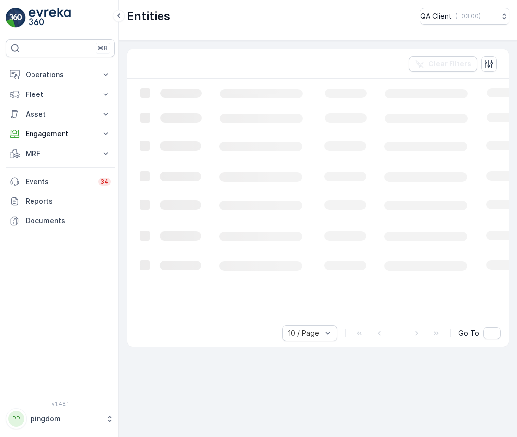 This screenshot has width=517, height=437. I want to click on a: Documents, so click(60, 221).